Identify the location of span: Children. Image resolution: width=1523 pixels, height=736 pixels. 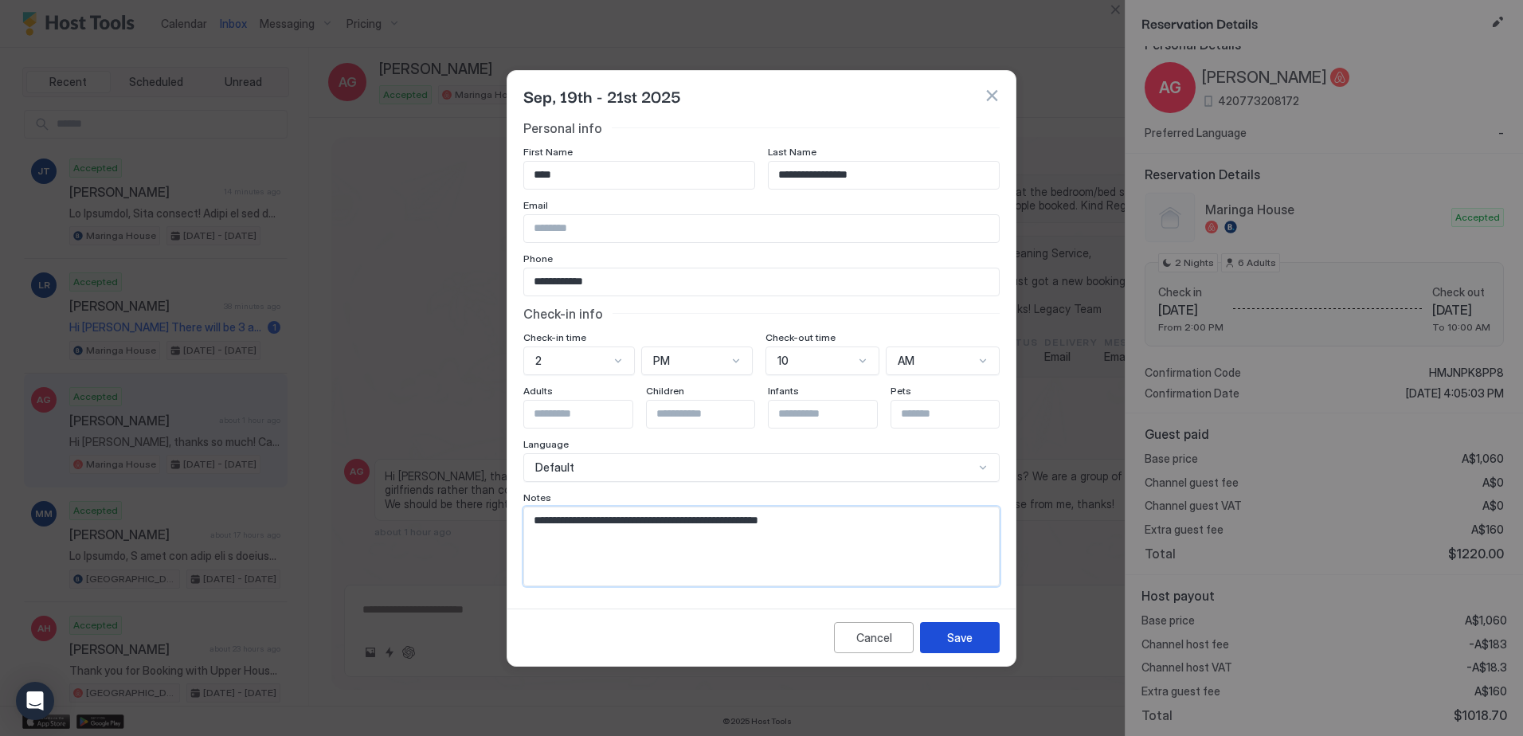
(665, 390).